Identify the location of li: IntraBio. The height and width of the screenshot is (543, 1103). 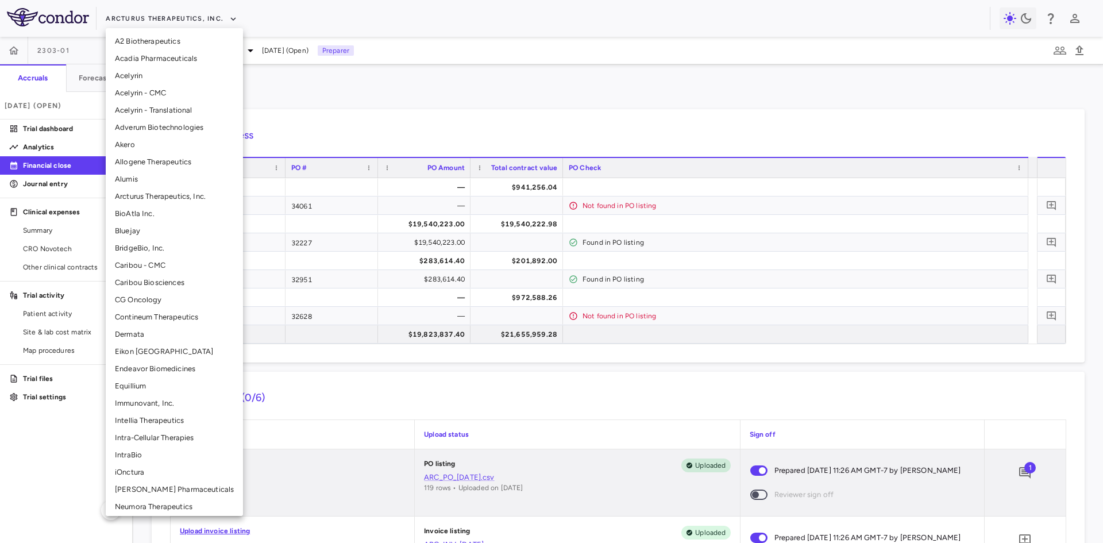
(174, 455).